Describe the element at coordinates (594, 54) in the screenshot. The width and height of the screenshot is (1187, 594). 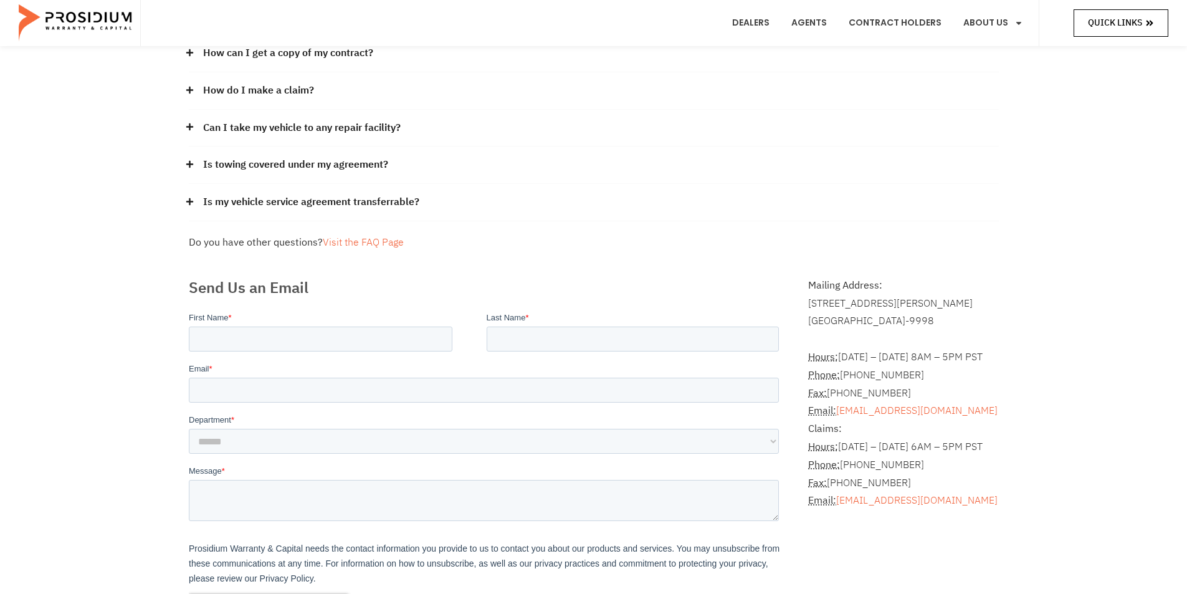
I see `div: How can I get a copy of my contract?` at that location.